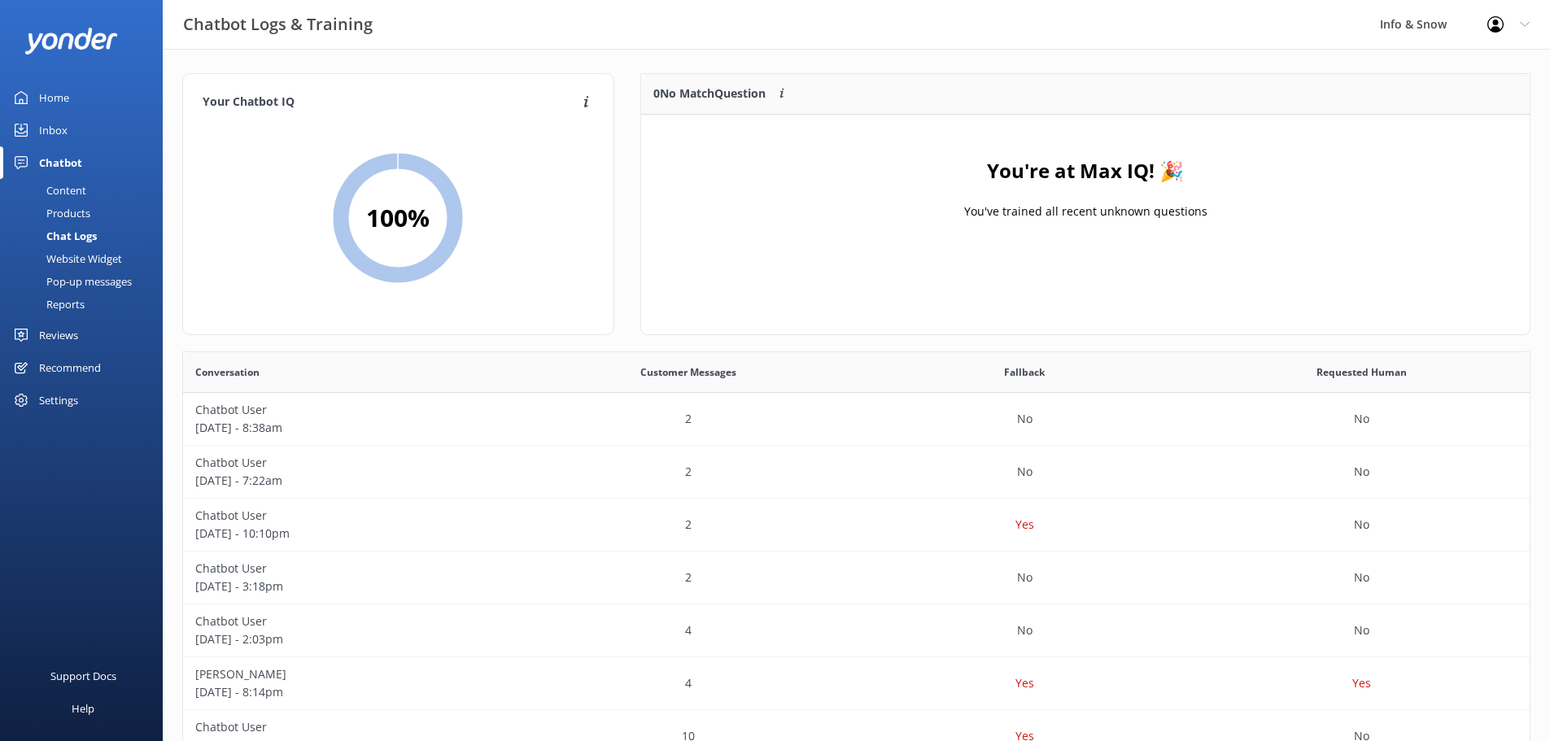 The height and width of the screenshot is (741, 1550). I want to click on h4: You're at Max IQ! 🎉, so click(1085, 171).